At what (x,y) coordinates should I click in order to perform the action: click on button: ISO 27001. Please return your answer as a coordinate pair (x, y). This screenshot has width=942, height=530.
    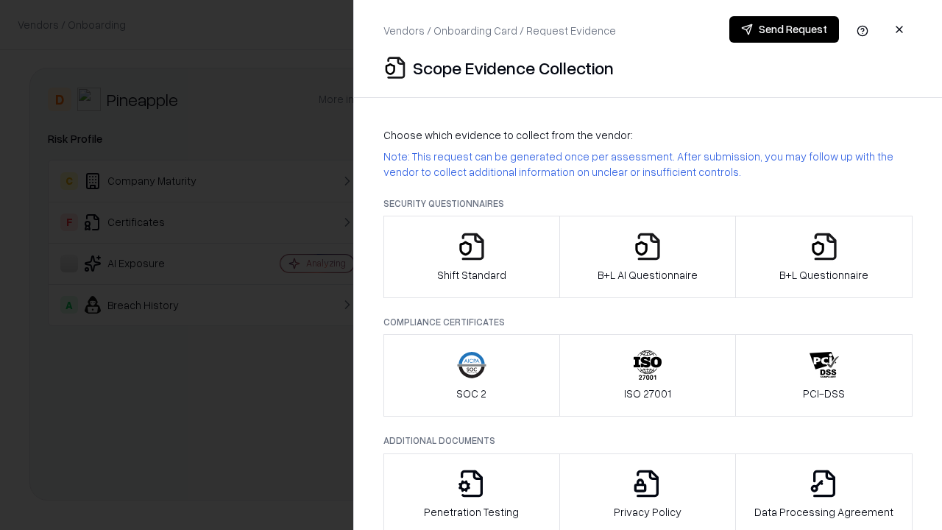
    Looking at the image, I should click on (648, 375).